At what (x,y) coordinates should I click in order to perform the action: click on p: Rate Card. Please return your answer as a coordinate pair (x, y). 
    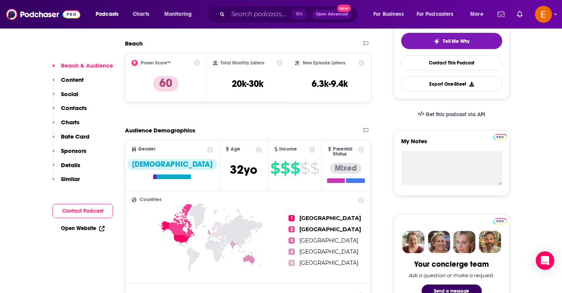
    Looking at the image, I should click on (75, 136).